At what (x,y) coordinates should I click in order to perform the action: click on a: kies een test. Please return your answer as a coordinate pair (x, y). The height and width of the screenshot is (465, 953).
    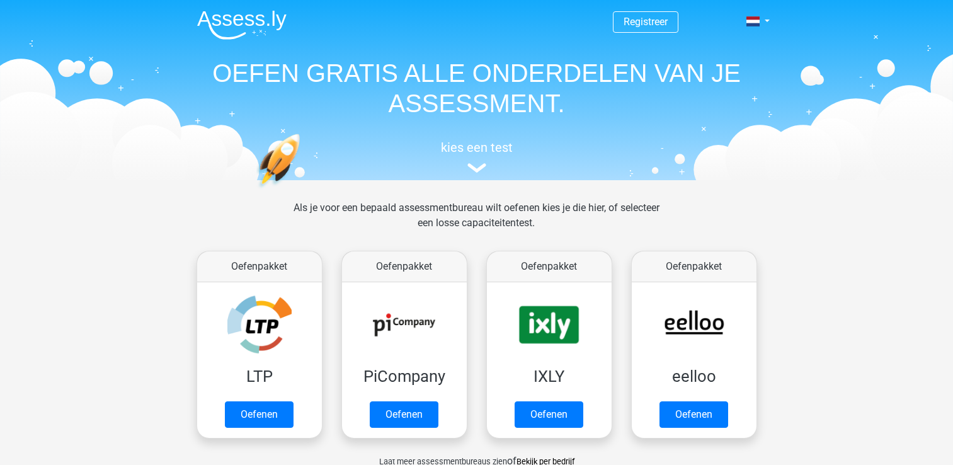
    Looking at the image, I should click on (477, 156).